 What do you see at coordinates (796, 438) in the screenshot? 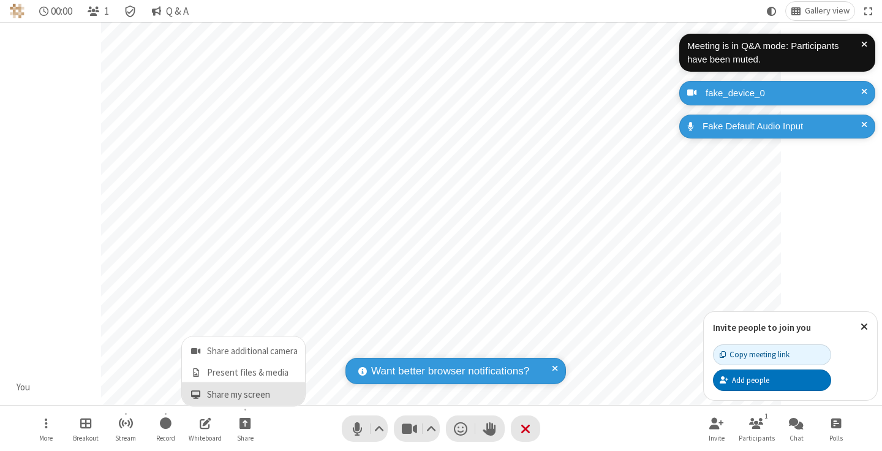
I see `span: Chat` at bounding box center [796, 438].